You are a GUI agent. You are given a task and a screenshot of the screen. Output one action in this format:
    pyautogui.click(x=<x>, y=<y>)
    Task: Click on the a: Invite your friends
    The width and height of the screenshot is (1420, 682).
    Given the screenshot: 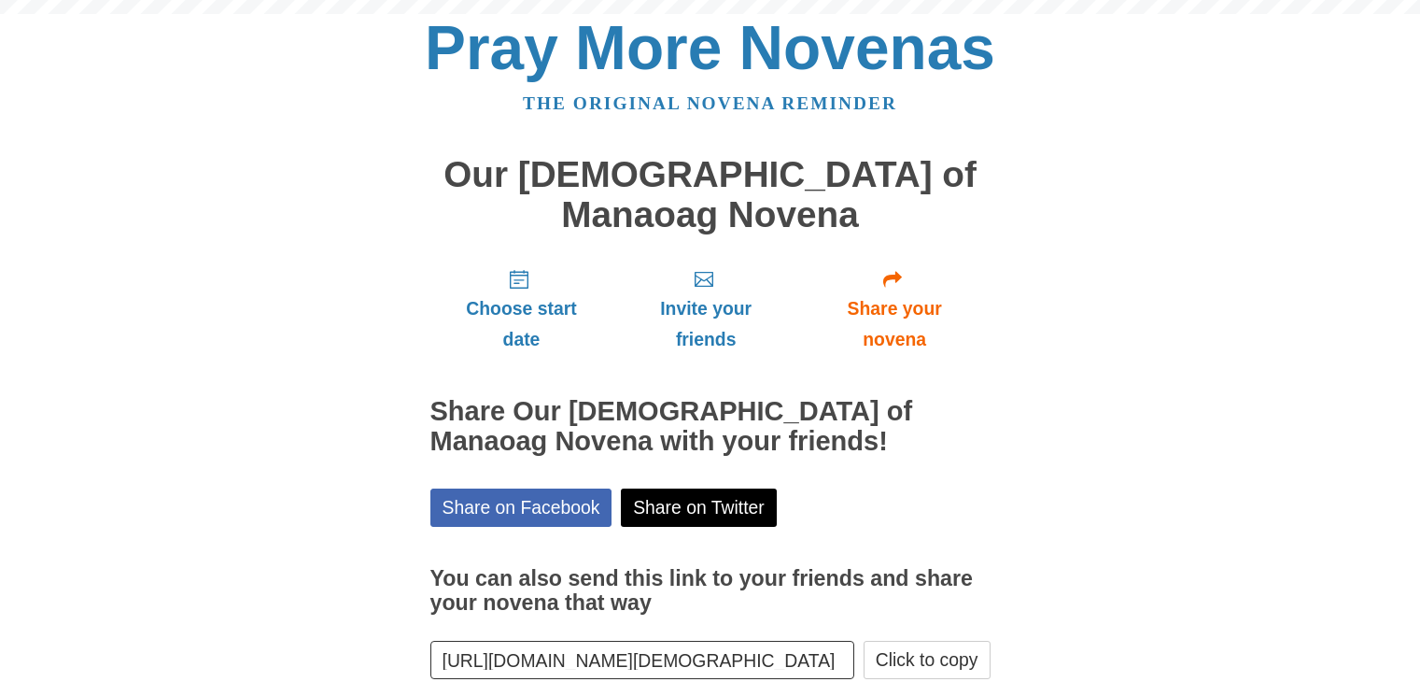 What is the action you would take?
    pyautogui.click(x=705, y=308)
    